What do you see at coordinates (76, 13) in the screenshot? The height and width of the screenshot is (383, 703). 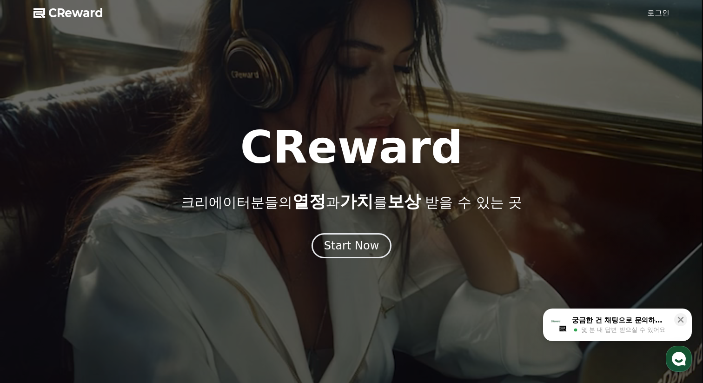 I see `span: CReward` at bounding box center [76, 13].